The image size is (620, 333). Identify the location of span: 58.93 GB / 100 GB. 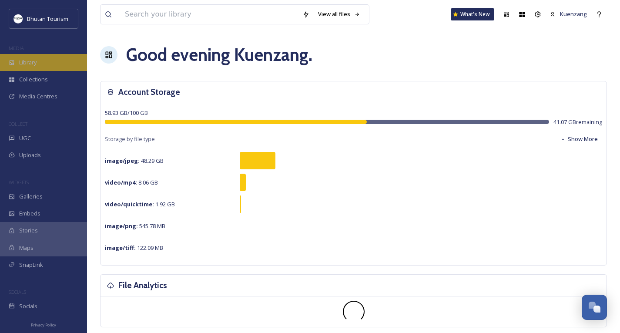
(126, 113).